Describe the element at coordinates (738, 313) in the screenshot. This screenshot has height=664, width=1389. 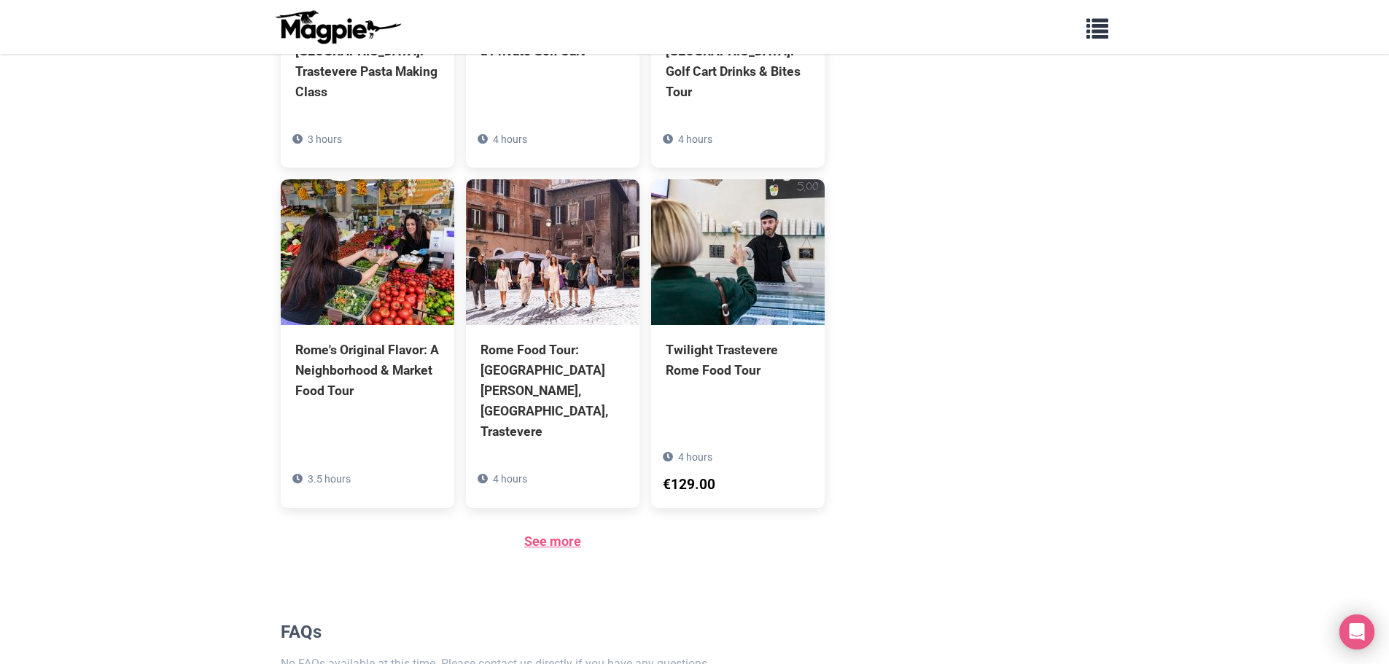
I see `a: Twilight Trastevere Rome Food Tour 4 hours €129.00` at that location.